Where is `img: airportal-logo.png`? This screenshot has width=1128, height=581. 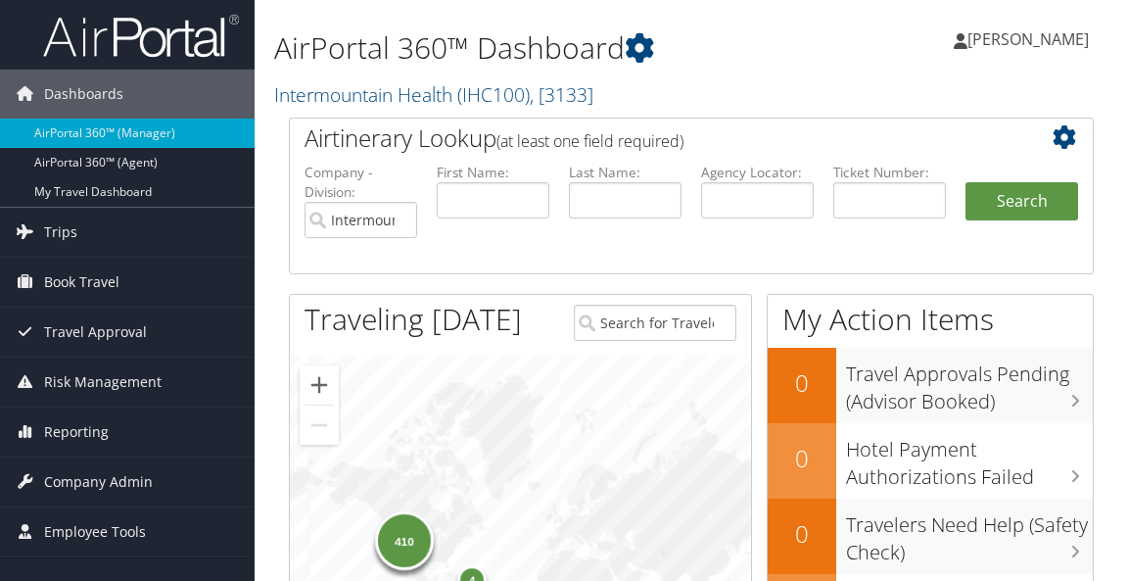 img: airportal-logo.png is located at coordinates (141, 35).